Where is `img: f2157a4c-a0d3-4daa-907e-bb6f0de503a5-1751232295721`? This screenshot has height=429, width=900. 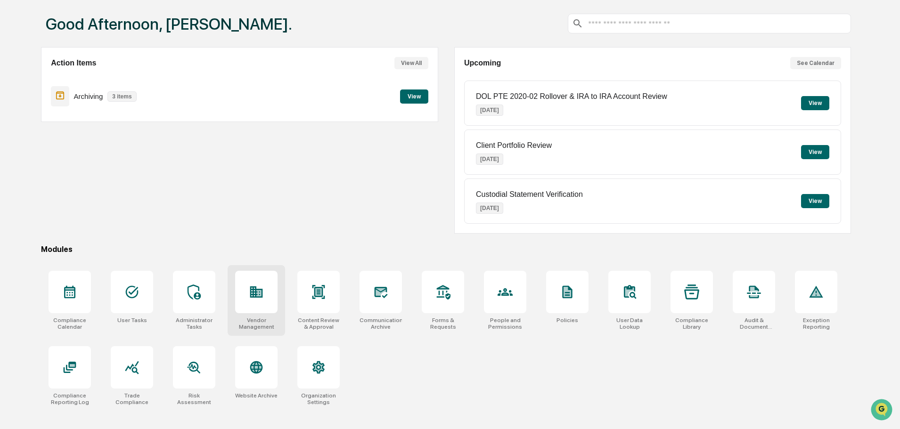
img: f2157a4c-a0d3-4daa-907e-bb6f0de503a5-1751232295721 is located at coordinates (12, 12).